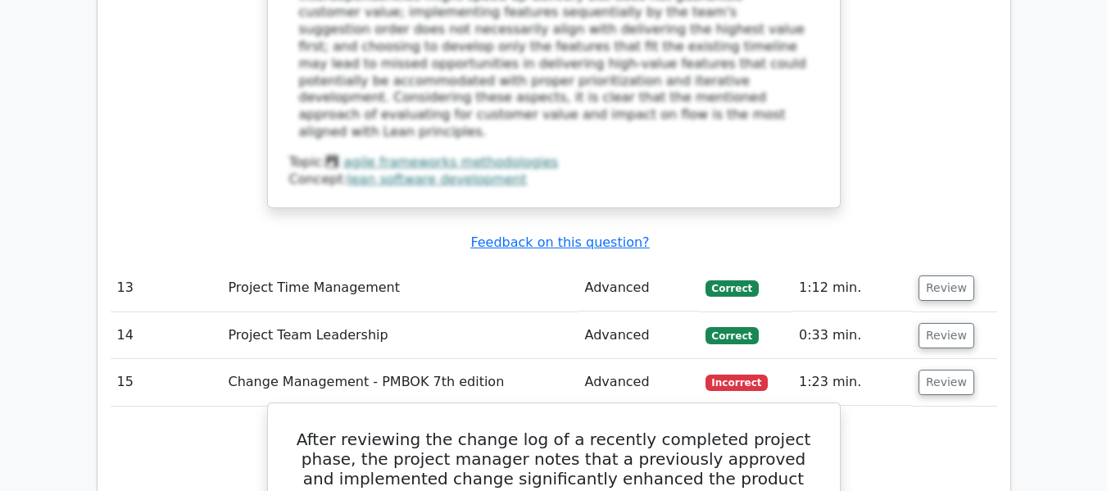 Image resolution: width=1107 pixels, height=491 pixels. What do you see at coordinates (166, 335) in the screenshot?
I see `td: 14` at bounding box center [166, 335].